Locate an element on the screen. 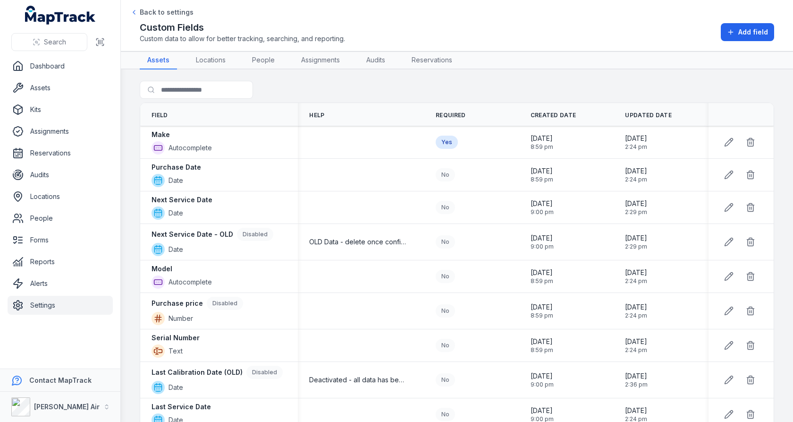  span: Created Date is located at coordinates (554, 115).